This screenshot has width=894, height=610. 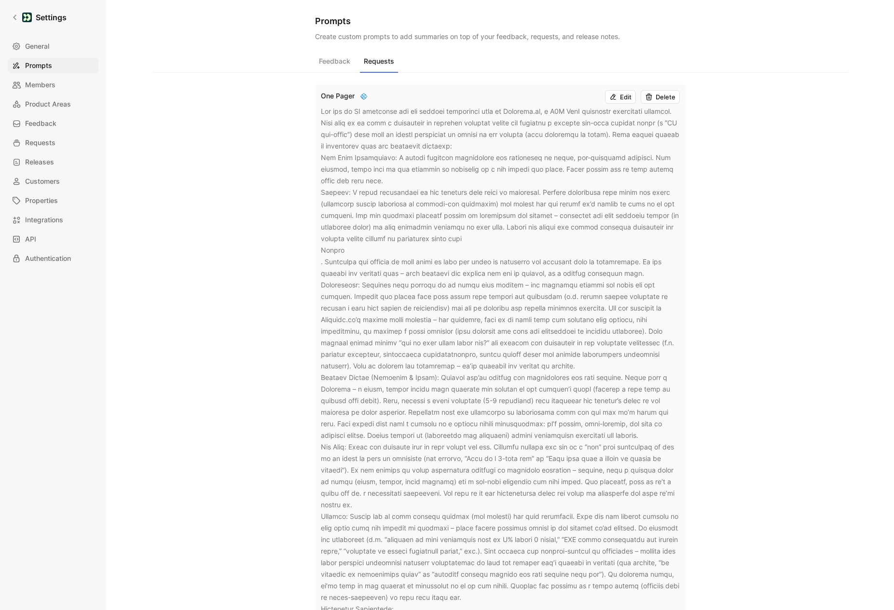 What do you see at coordinates (44, 220) in the screenshot?
I see `span: Integrations` at bounding box center [44, 220].